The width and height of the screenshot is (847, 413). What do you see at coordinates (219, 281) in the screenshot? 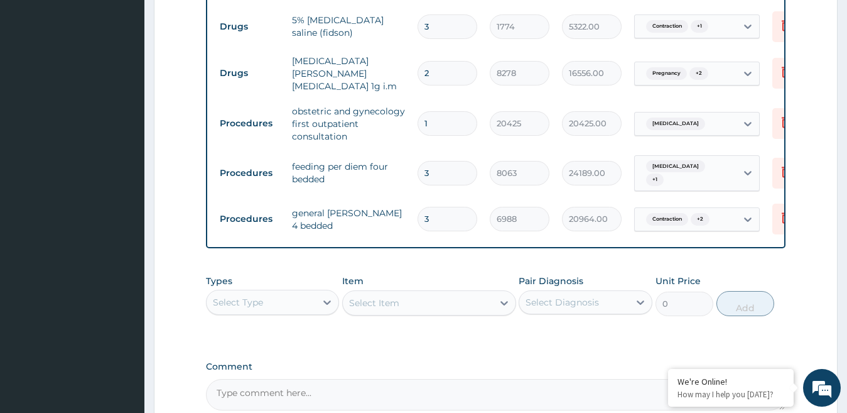
I see `label: Types` at bounding box center [219, 281].